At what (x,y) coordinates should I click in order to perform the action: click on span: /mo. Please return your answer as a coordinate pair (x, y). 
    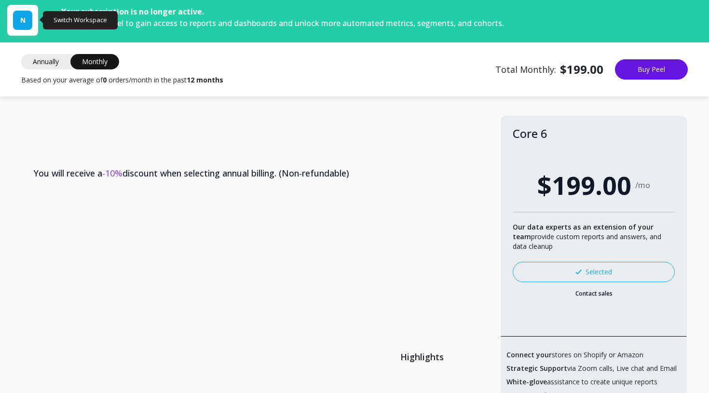
    Looking at the image, I should click on (643, 185).